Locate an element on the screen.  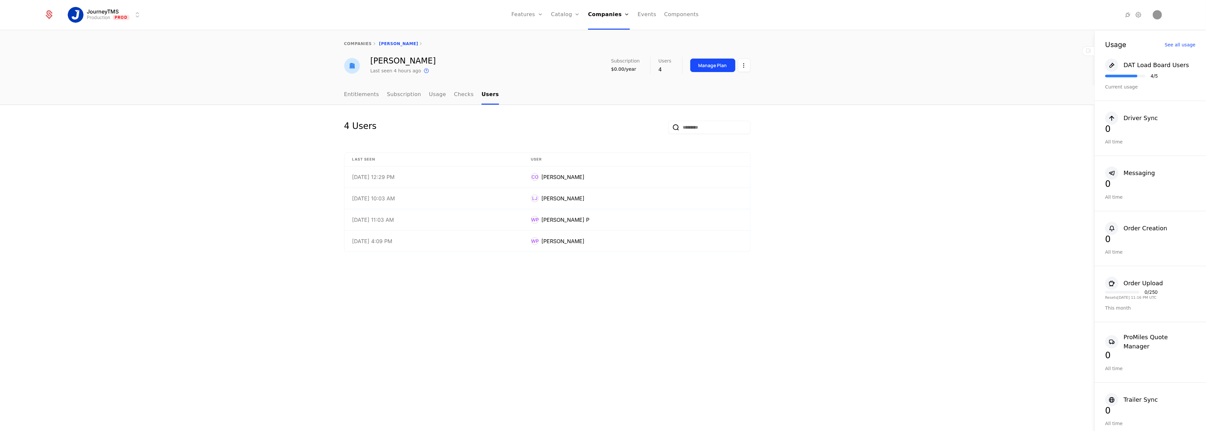
button: Trailer Sync is located at coordinates (1131, 399).